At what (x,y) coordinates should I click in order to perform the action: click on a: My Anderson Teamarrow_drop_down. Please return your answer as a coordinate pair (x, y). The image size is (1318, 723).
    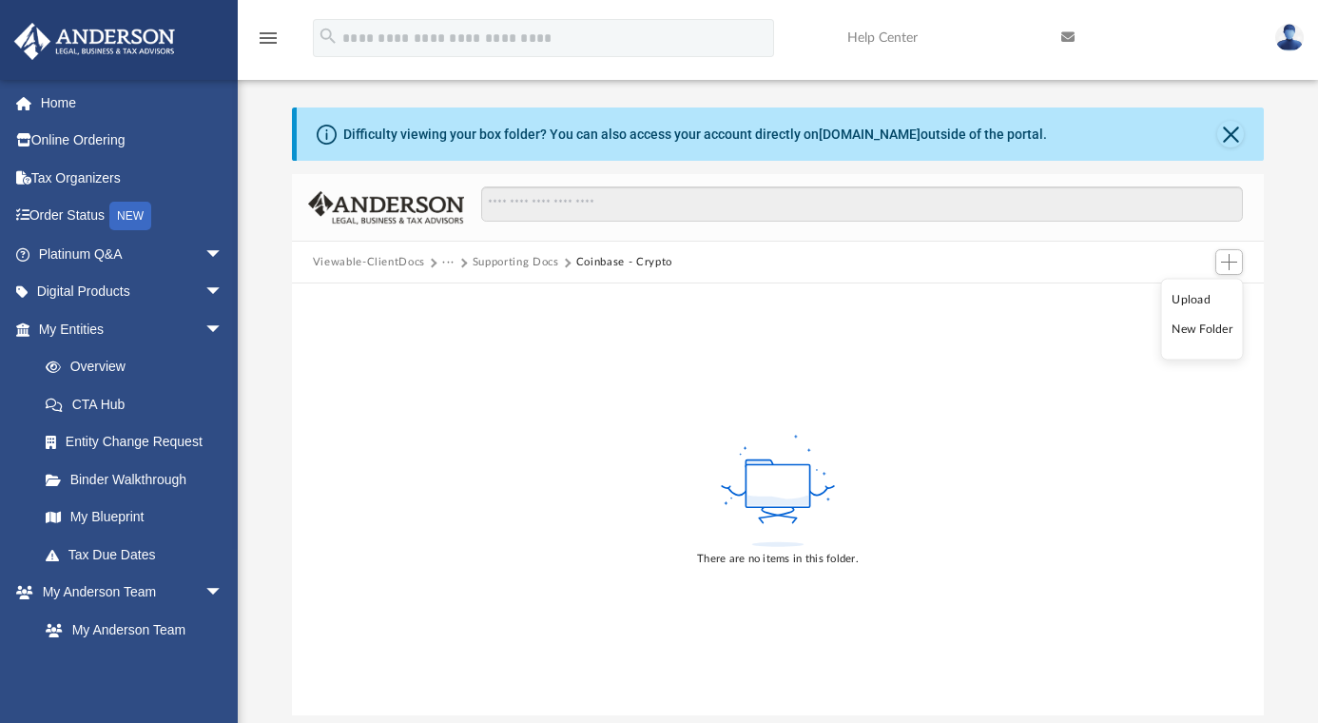
    Looking at the image, I should click on (127, 592).